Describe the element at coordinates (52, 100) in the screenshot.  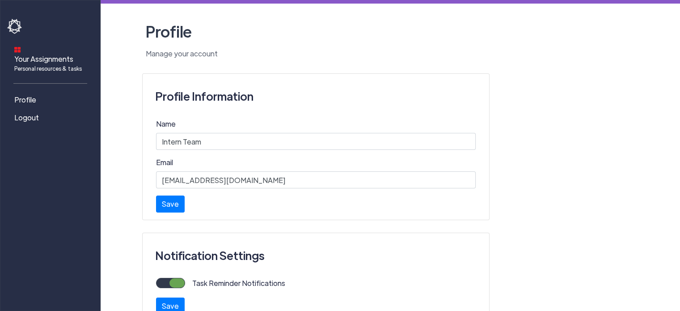
I see `a: Profile` at that location.